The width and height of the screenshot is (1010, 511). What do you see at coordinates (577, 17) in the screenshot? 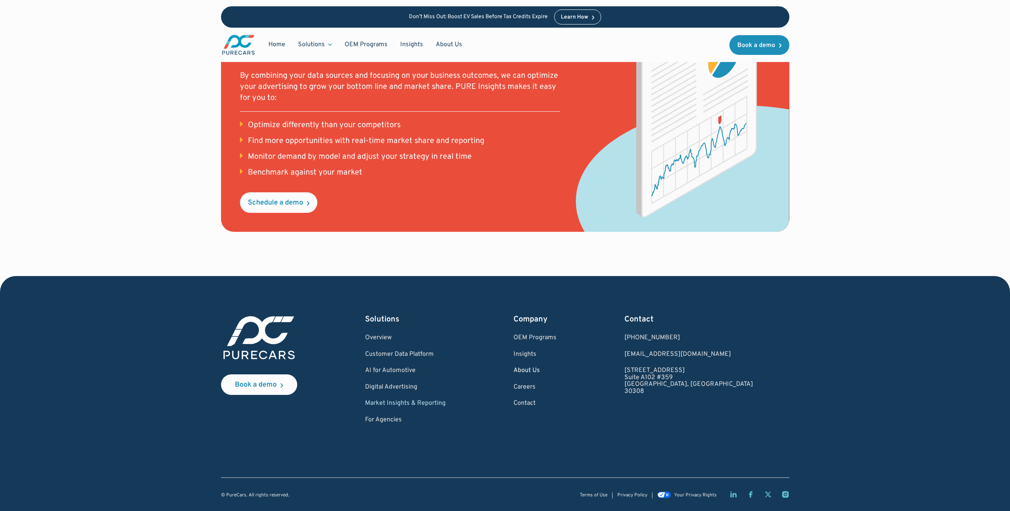
I see `a: Learn How` at bounding box center [577, 17].